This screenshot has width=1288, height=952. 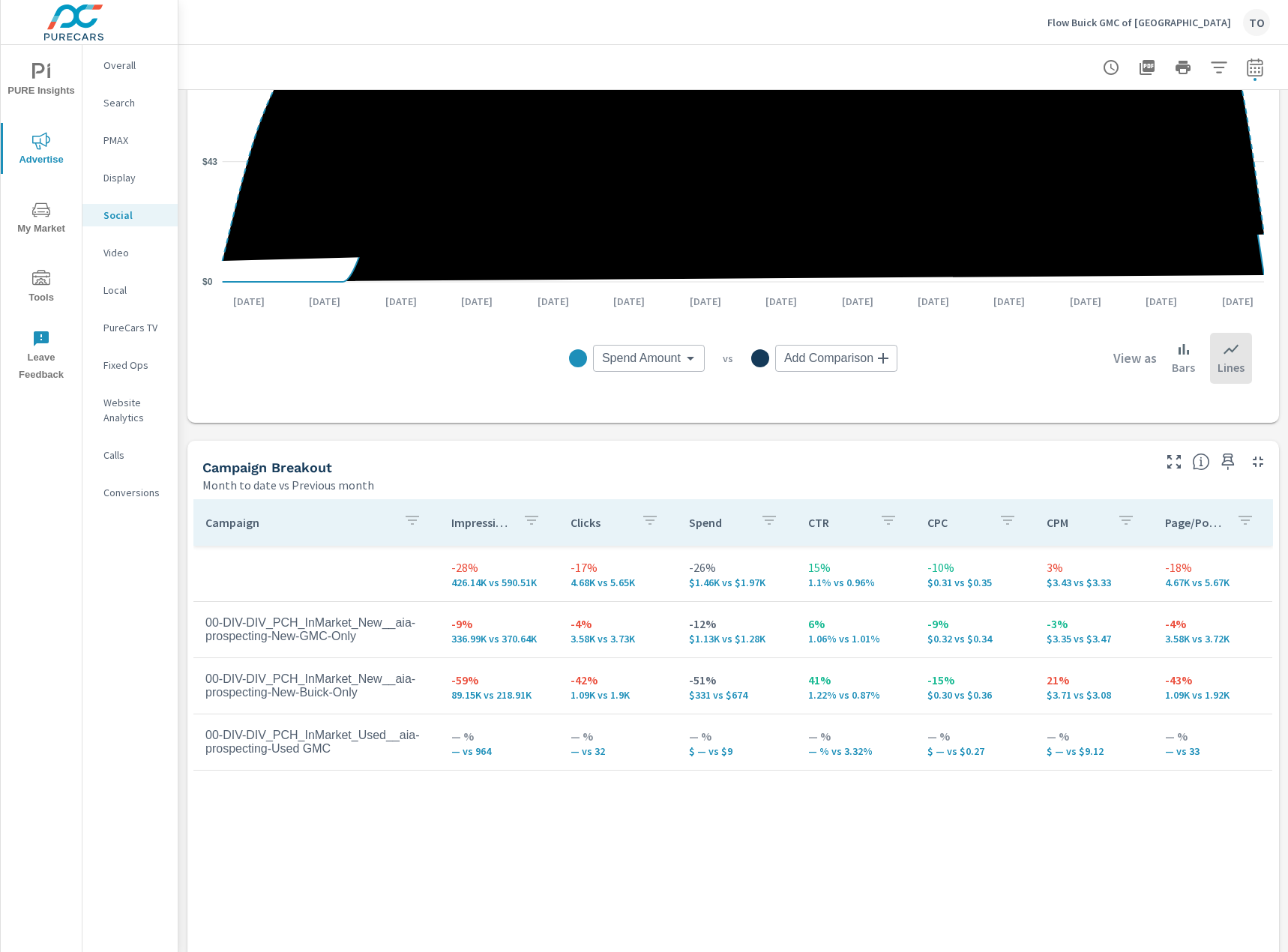 I want to click on div: Conversions, so click(x=130, y=493).